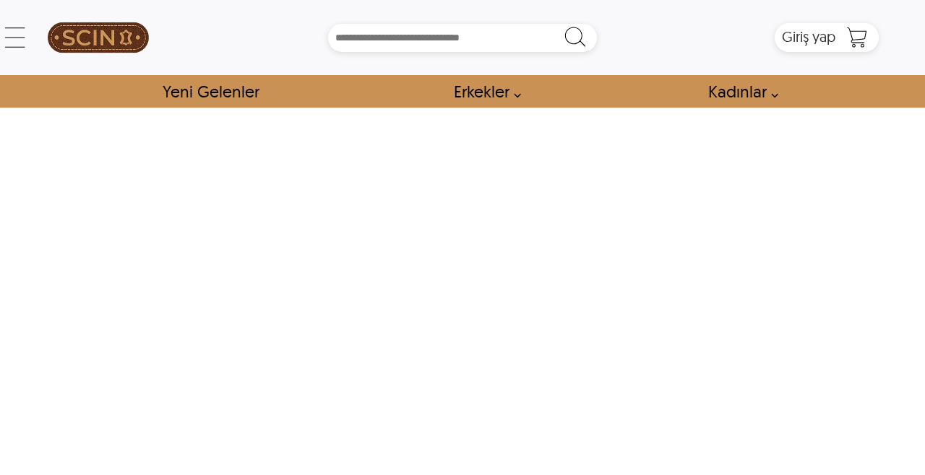 The width and height of the screenshot is (925, 475). Describe the element at coordinates (483, 91) in the screenshot. I see `a: erkek deri ceketleri satın al` at that location.